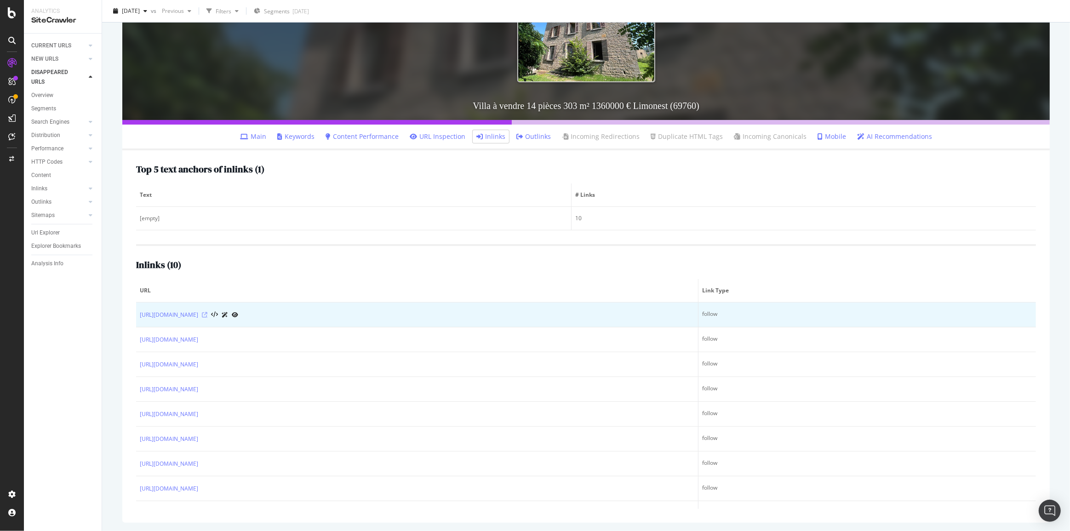 This screenshot has width=1070, height=531. I want to click on h3: Villa à vendre 14 pièces 303 m² 1360000 € Limonest (69760), so click(586, 106).